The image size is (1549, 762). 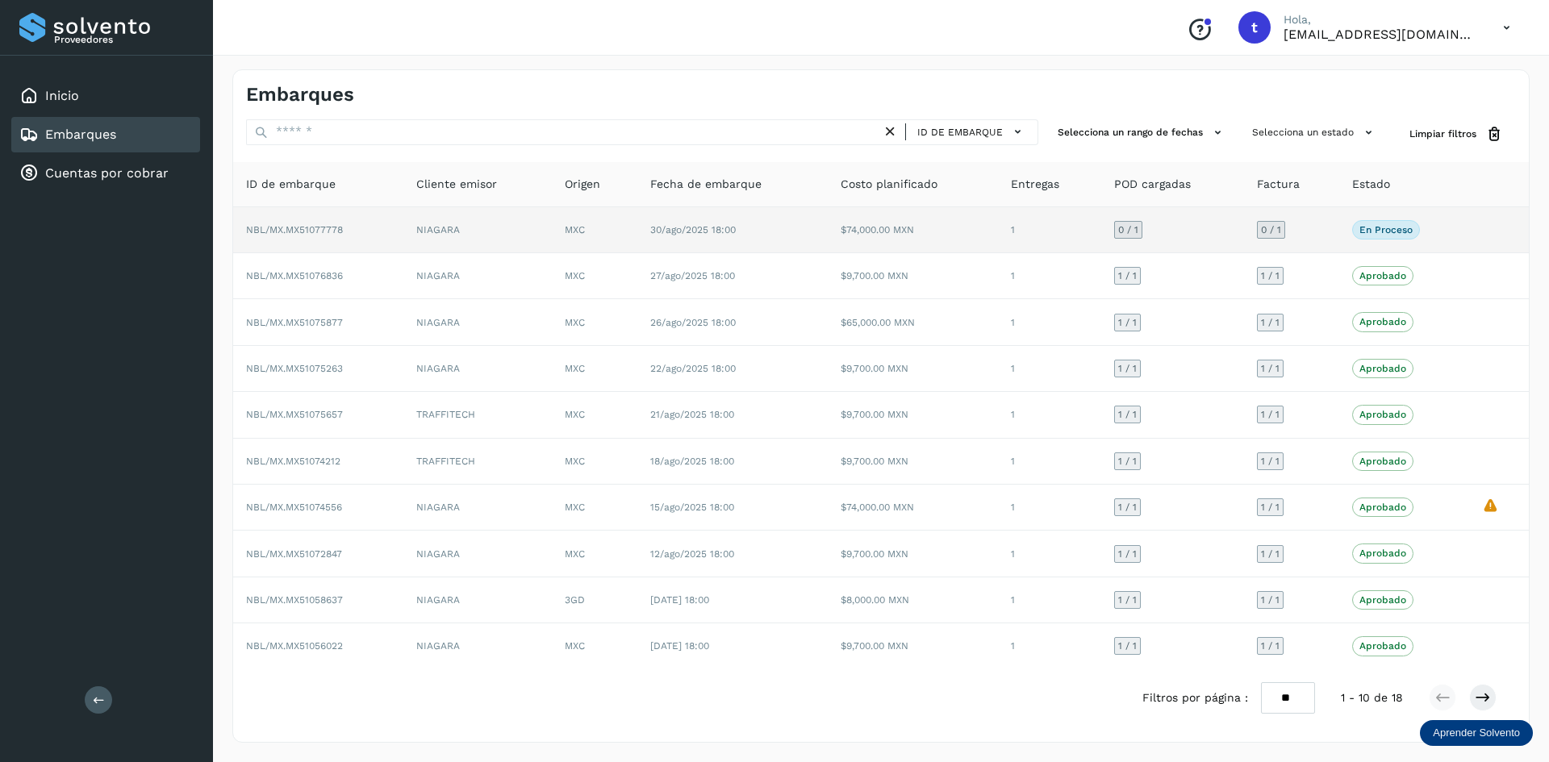 What do you see at coordinates (294, 646) in the screenshot?
I see `span: NBL/MX.MX51056022` at bounding box center [294, 646].